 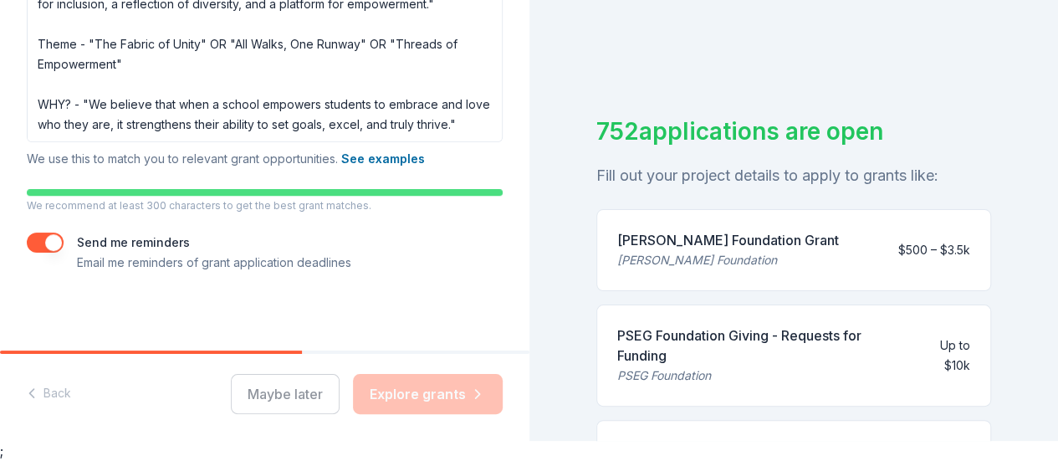 I want to click on div: Fill out your project details to apply to grants like:, so click(x=794, y=176).